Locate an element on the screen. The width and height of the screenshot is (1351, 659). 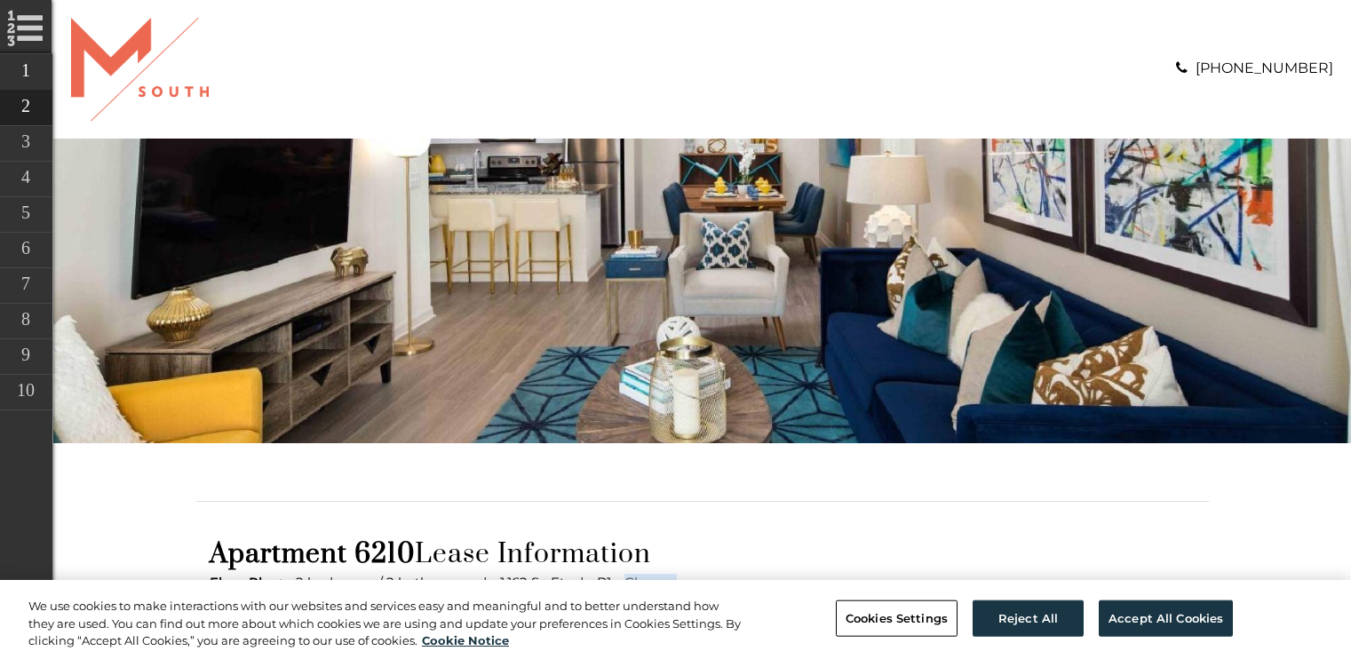
img: A living room with a blue couch and a television on the wall. is located at coordinates (702, 291).